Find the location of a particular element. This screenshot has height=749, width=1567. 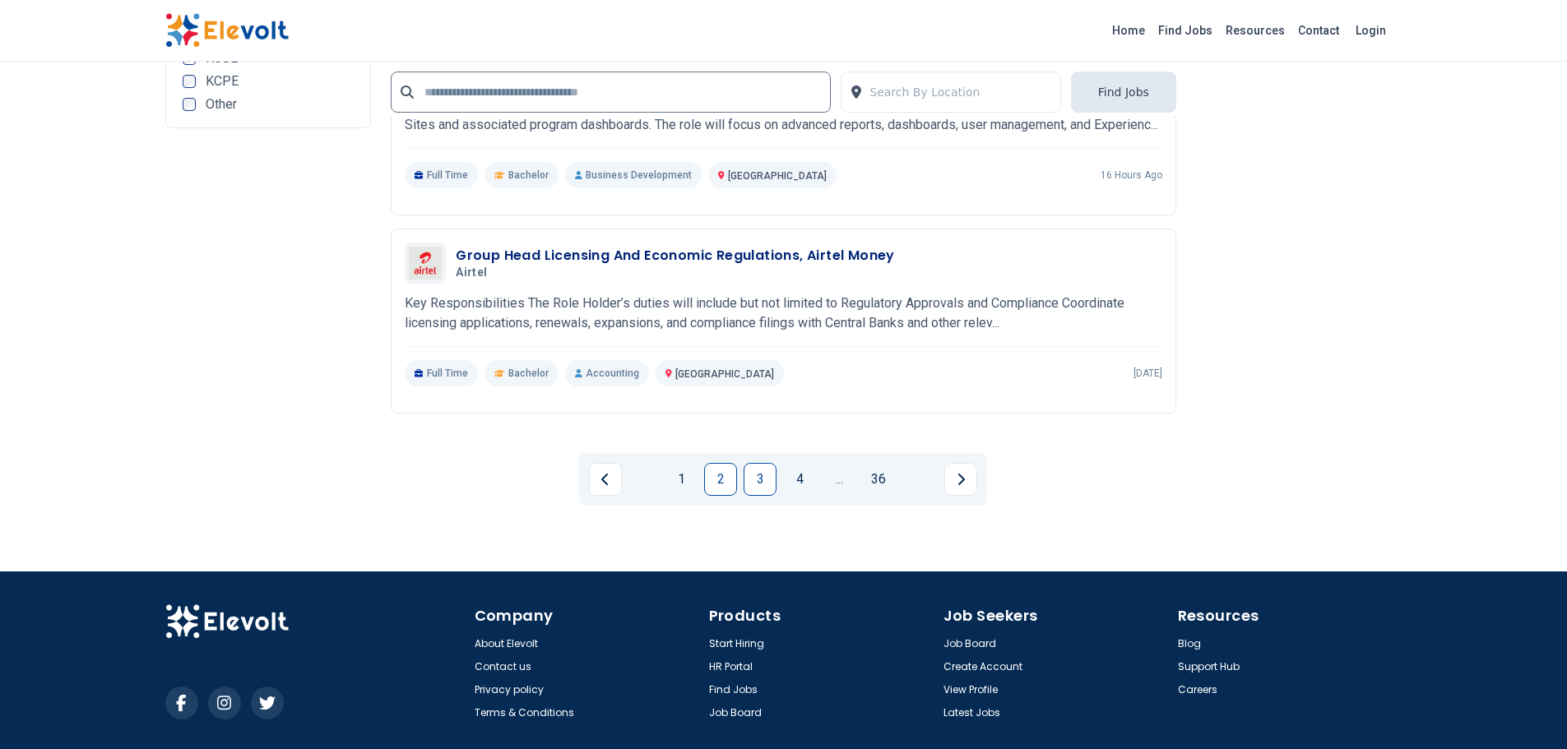

a: Previous page is located at coordinates (605, 479).